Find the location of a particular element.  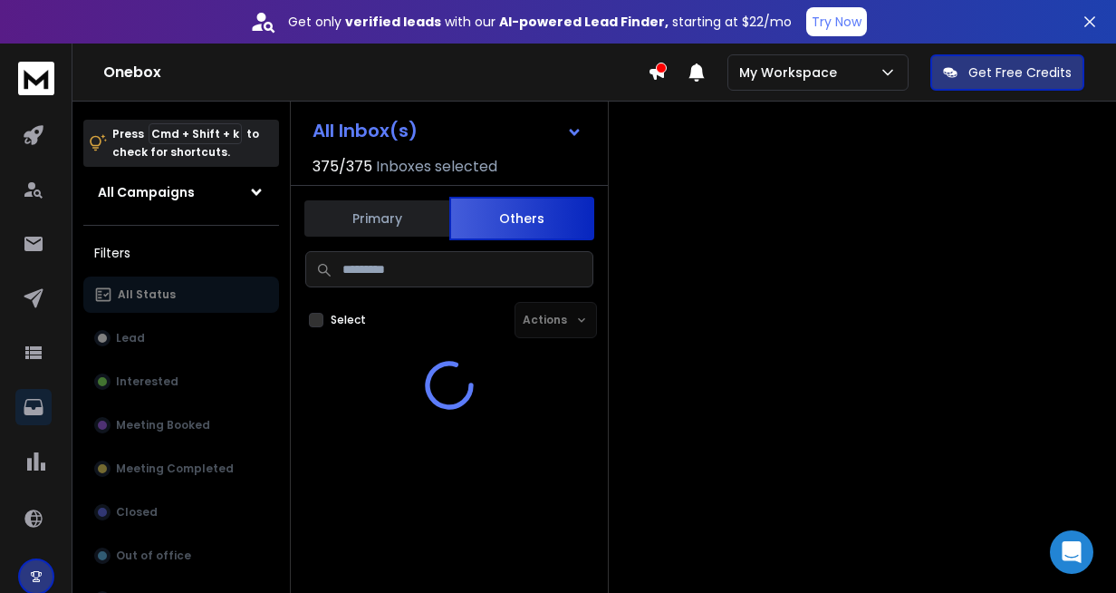

strong: verified leads is located at coordinates (393, 22).